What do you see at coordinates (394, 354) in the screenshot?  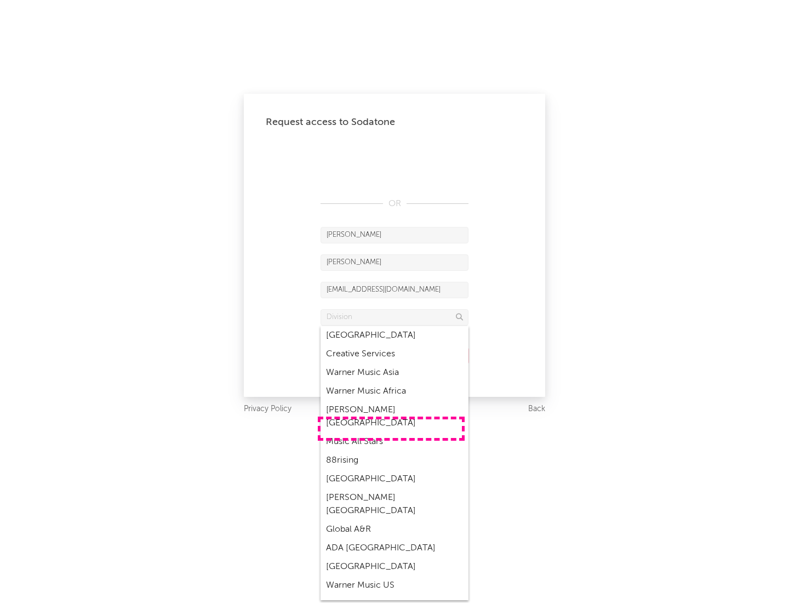 I see `div: Creative Services` at bounding box center [394, 354].